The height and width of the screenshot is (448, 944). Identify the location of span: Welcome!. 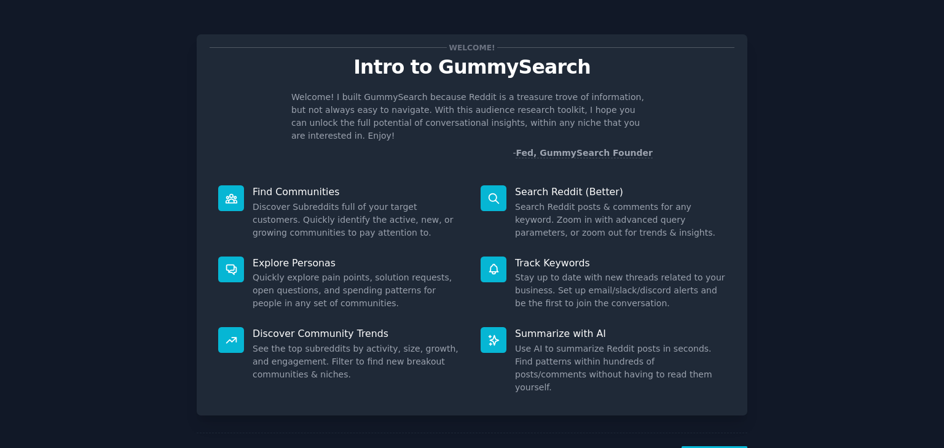
(472, 47).